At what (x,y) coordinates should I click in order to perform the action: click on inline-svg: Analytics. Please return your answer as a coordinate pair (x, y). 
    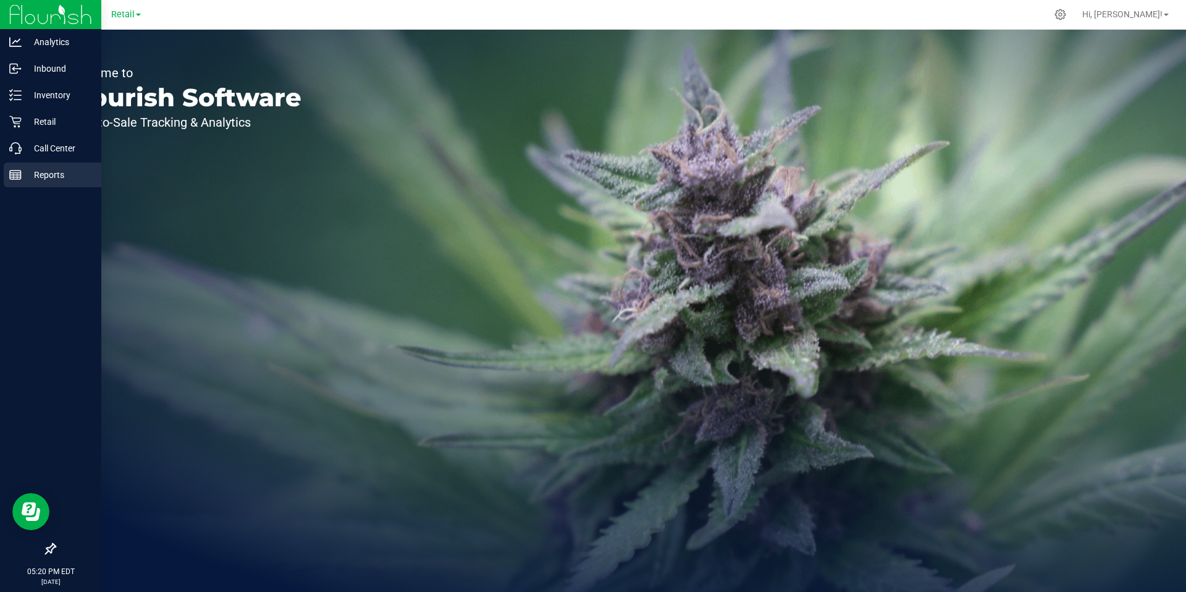
    Looking at the image, I should click on (15, 42).